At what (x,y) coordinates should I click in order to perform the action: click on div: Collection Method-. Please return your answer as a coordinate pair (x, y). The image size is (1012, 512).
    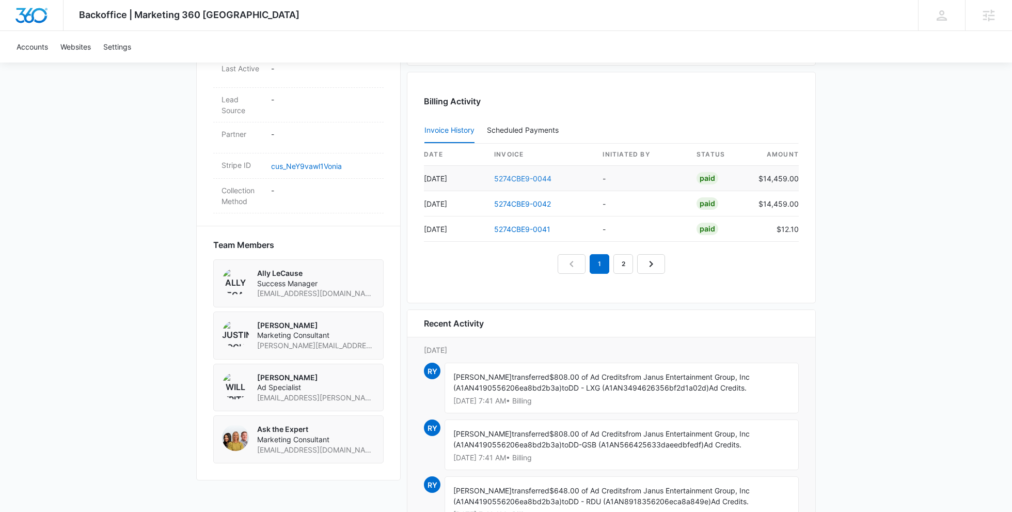
    Looking at the image, I should click on (298, 196).